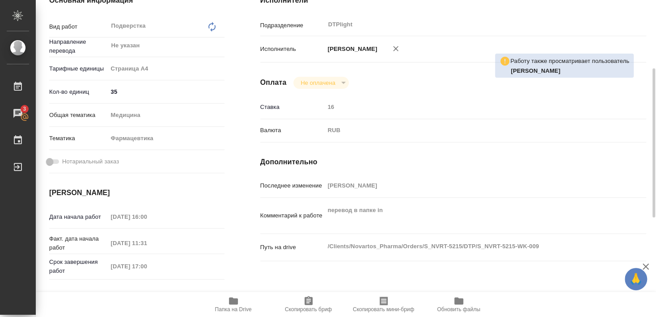  What do you see at coordinates (384, 305) in the screenshot?
I see `button: Скопировать мини-бриф` at bounding box center [384, 305].